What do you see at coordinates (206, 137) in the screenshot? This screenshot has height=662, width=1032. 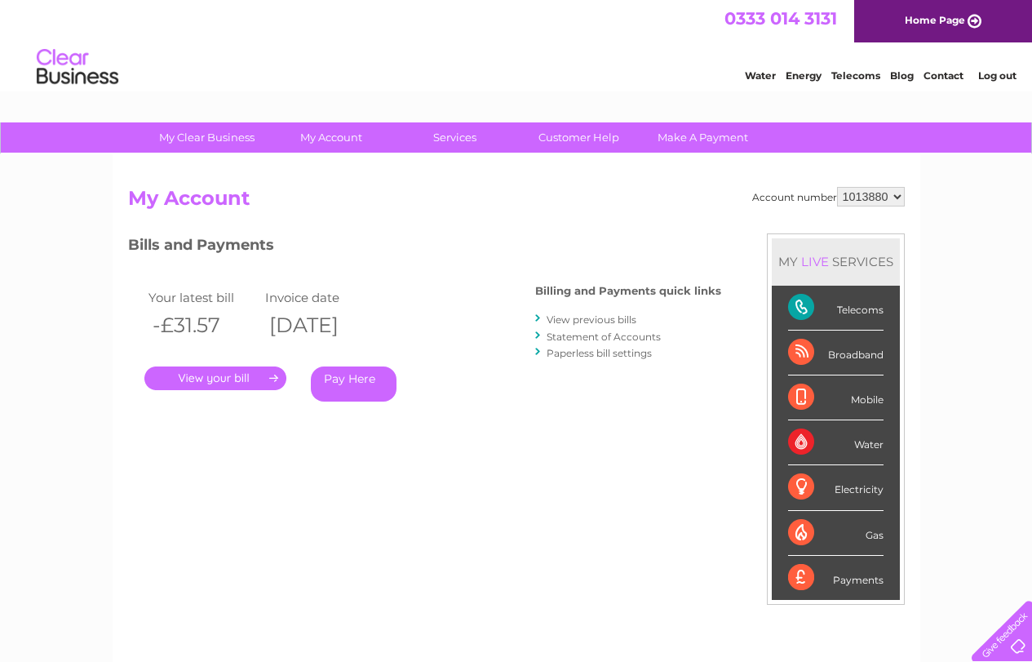 I see `a: My Clear Business` at bounding box center [206, 137].